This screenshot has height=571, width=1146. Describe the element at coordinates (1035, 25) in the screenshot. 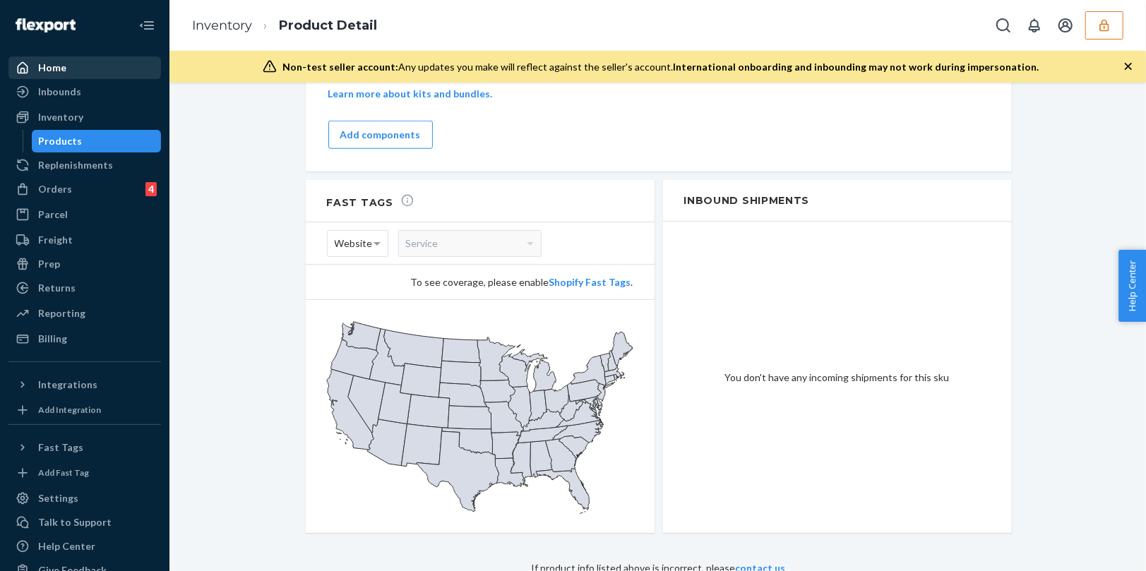

I see `button: Open notifications` at that location.